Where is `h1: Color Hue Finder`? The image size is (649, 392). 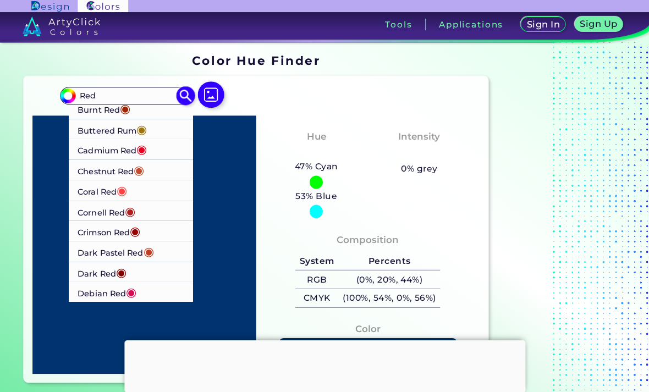
h1: Color Hue Finder is located at coordinates (255, 61).